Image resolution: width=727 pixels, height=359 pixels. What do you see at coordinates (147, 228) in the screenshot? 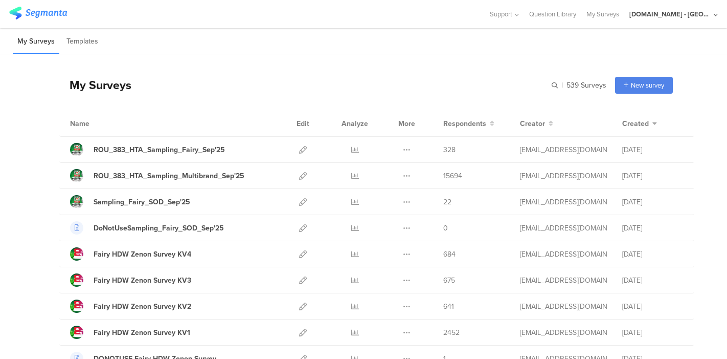
I see `a: DoNotUseSampling_Fairy_SOD_Sep'25` at bounding box center [147, 228].